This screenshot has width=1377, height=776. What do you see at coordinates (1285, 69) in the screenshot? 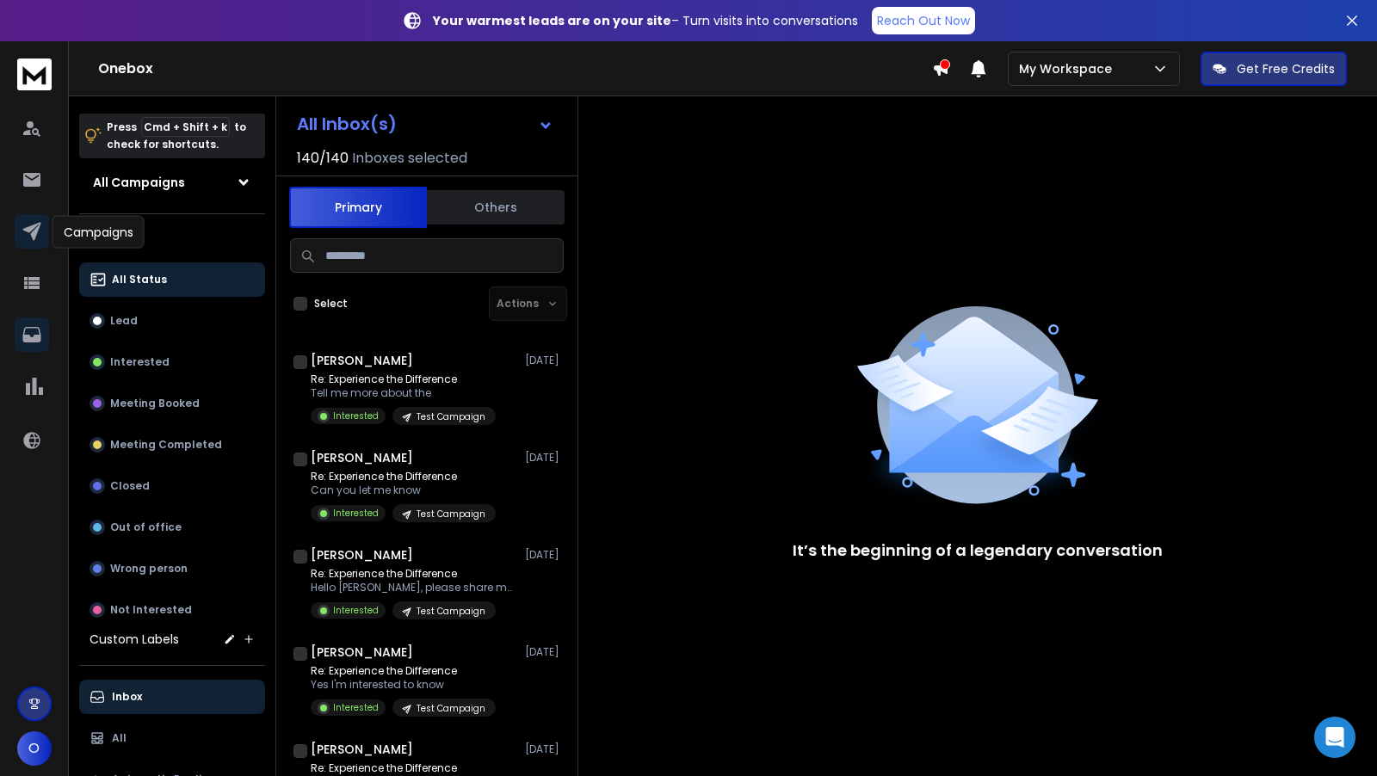
I see `p: Get Free Credits` at bounding box center [1285, 69].